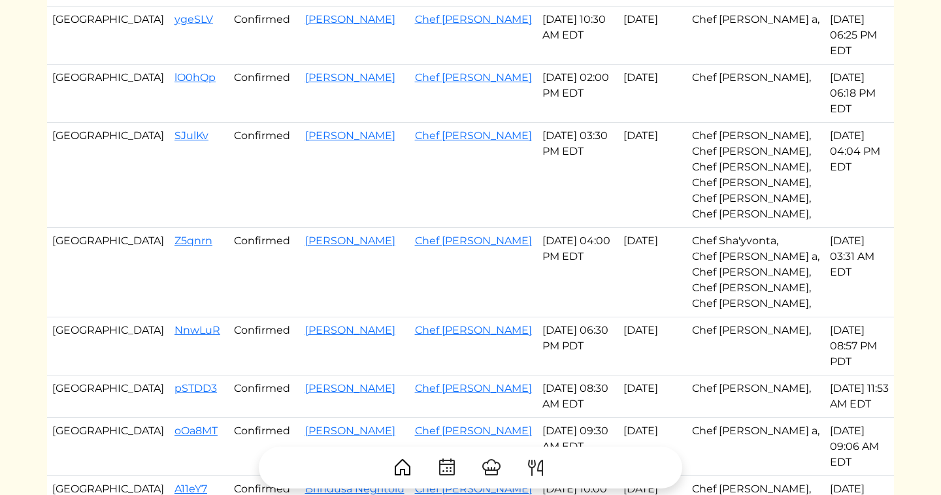 The height and width of the screenshot is (495, 941). Describe the element at coordinates (195, 388) in the screenshot. I see `a: pSTDD3` at that location.